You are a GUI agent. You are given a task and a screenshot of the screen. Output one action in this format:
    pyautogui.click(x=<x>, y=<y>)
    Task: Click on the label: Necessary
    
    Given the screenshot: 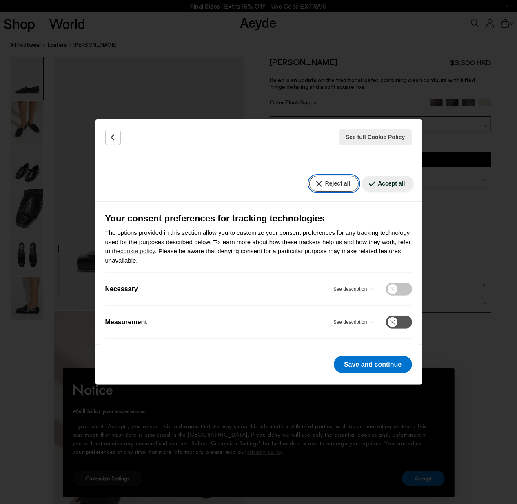 What is the action you would take?
    pyautogui.click(x=122, y=289)
    